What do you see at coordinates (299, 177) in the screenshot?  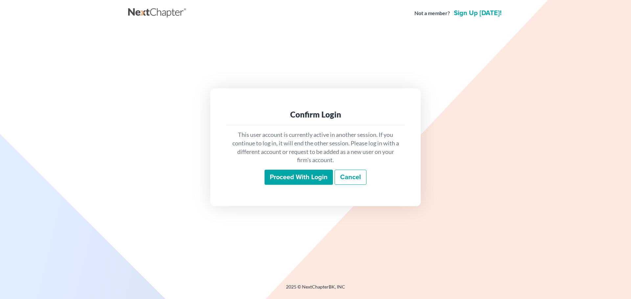 I see `input: Proceed with login` at bounding box center [299, 177].